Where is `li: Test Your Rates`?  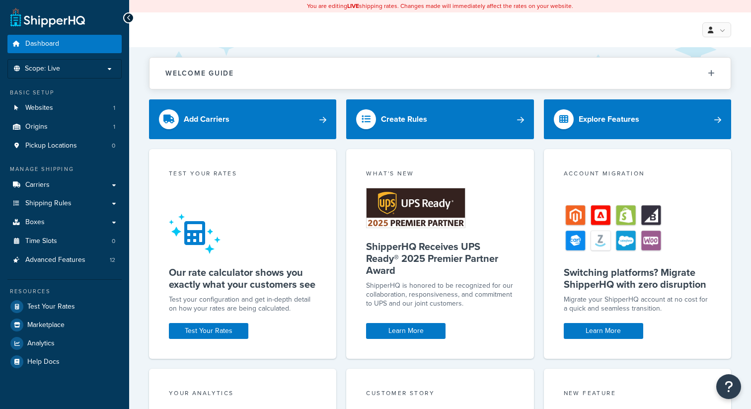 li: Test Your Rates is located at coordinates (65, 307).